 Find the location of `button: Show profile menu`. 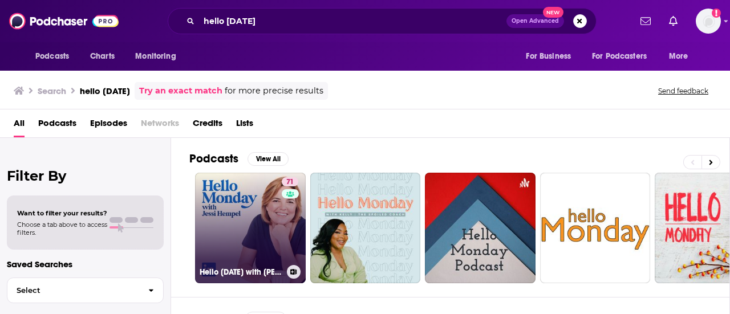

button: Show profile menu is located at coordinates (708, 21).